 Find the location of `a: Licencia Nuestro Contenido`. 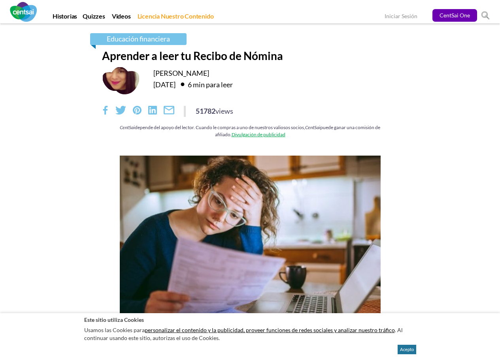

a: Licencia Nuestro Contenido is located at coordinates (176, 18).